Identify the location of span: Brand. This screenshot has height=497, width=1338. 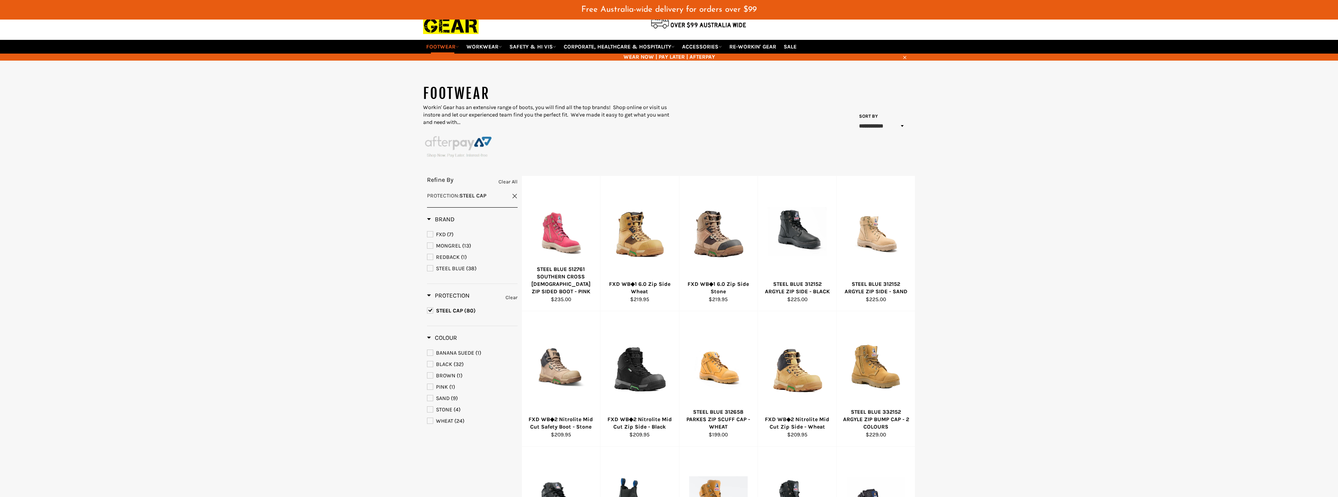
(441, 219).